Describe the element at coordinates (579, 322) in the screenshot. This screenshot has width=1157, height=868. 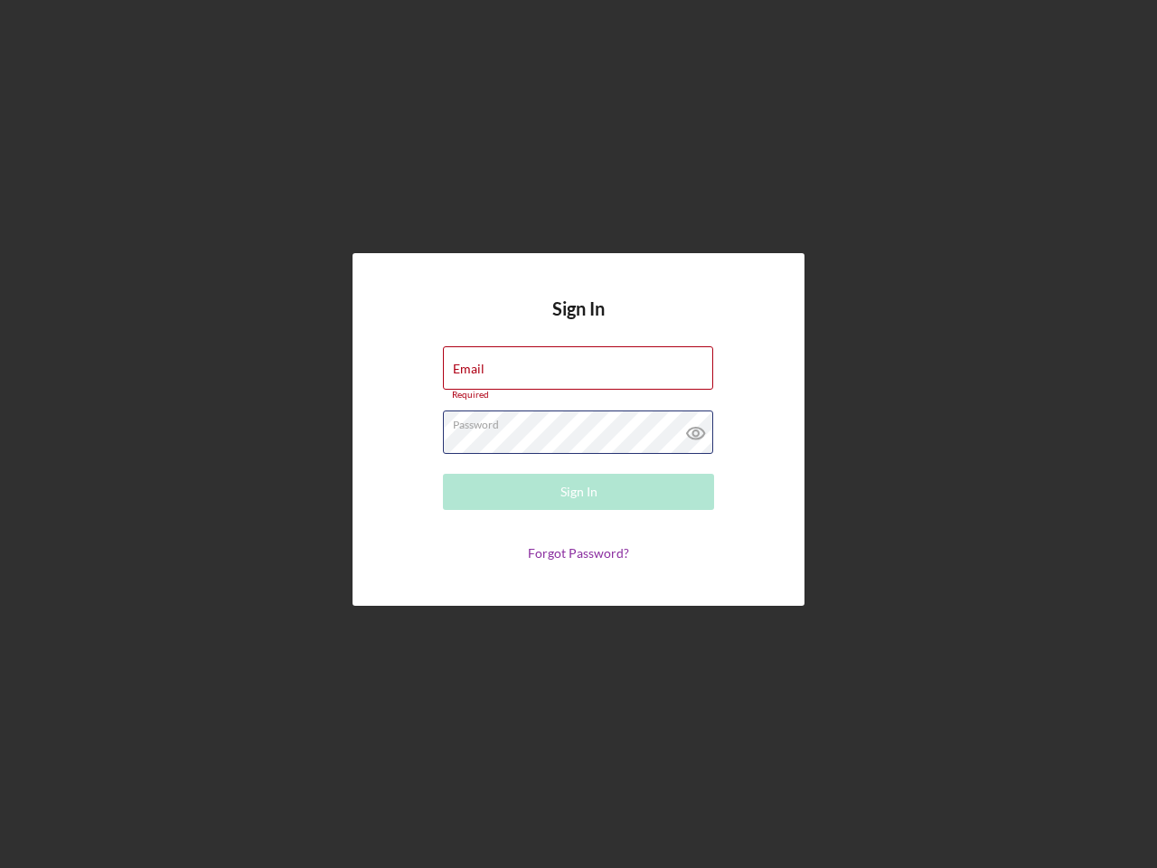
I see `h4: Sign In` at that location.